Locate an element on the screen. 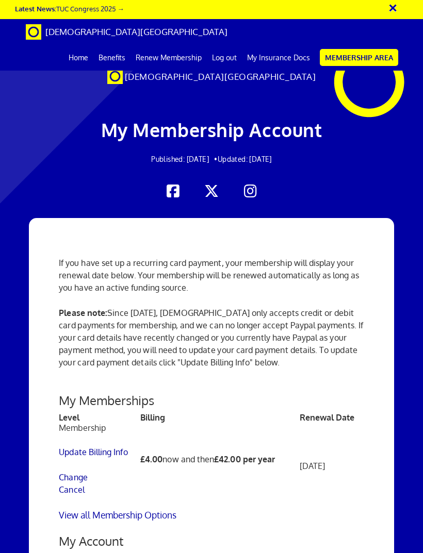 Image resolution: width=423 pixels, height=553 pixels. p: If you have set up a recurring card payment, your membership will display your renewal date below... is located at coordinates (211, 275).